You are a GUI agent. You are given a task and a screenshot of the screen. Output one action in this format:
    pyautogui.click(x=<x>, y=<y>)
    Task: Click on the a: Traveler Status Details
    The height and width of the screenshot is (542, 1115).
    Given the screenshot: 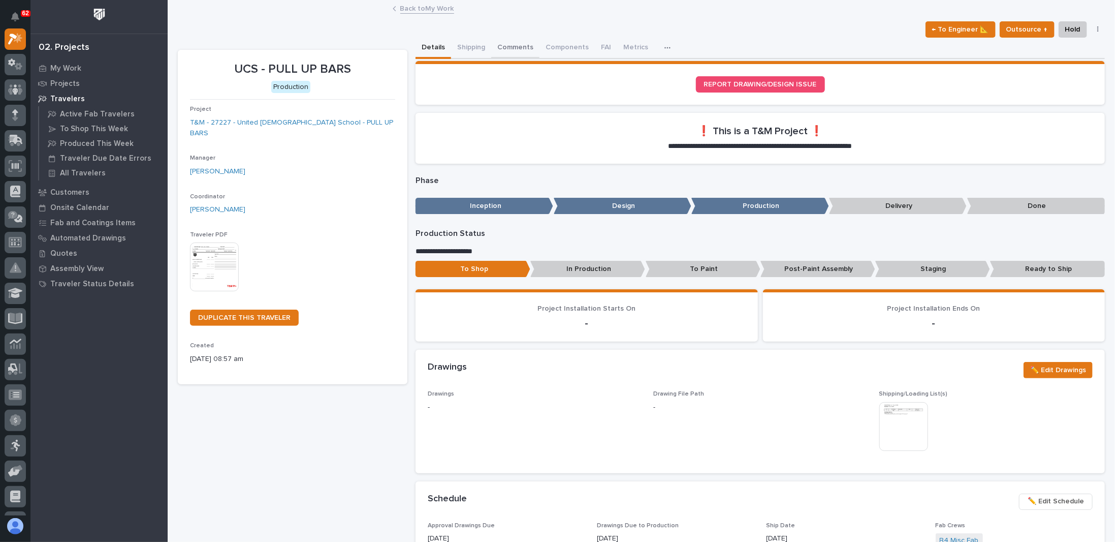 What is the action you would take?
    pyautogui.click(x=99, y=283)
    